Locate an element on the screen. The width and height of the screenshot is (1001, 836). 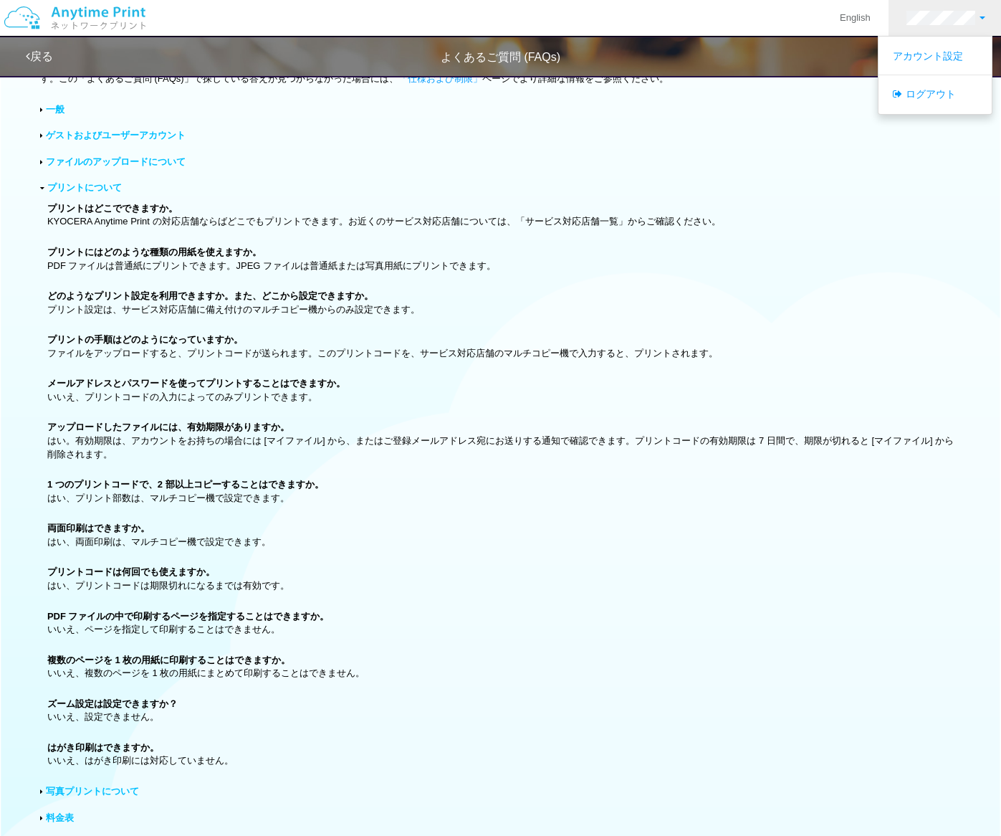
a: ゲストおよびユーザーアカウント is located at coordinates (115, 135).